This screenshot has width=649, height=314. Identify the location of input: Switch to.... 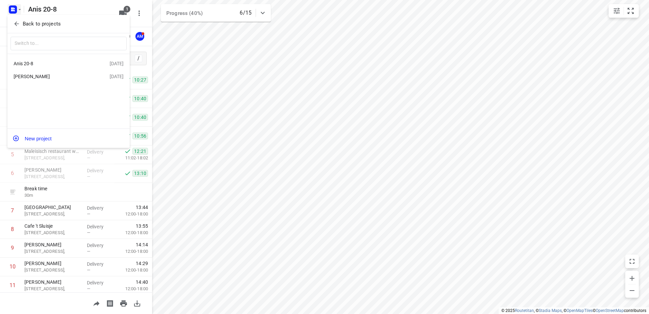
(69, 43).